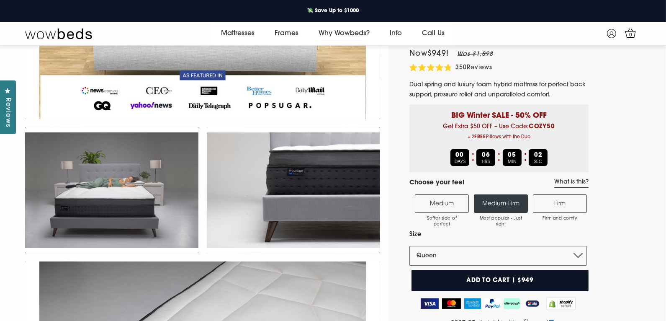  Describe the element at coordinates (561, 304) in the screenshot. I see `img: Shopify secure badge` at that location.